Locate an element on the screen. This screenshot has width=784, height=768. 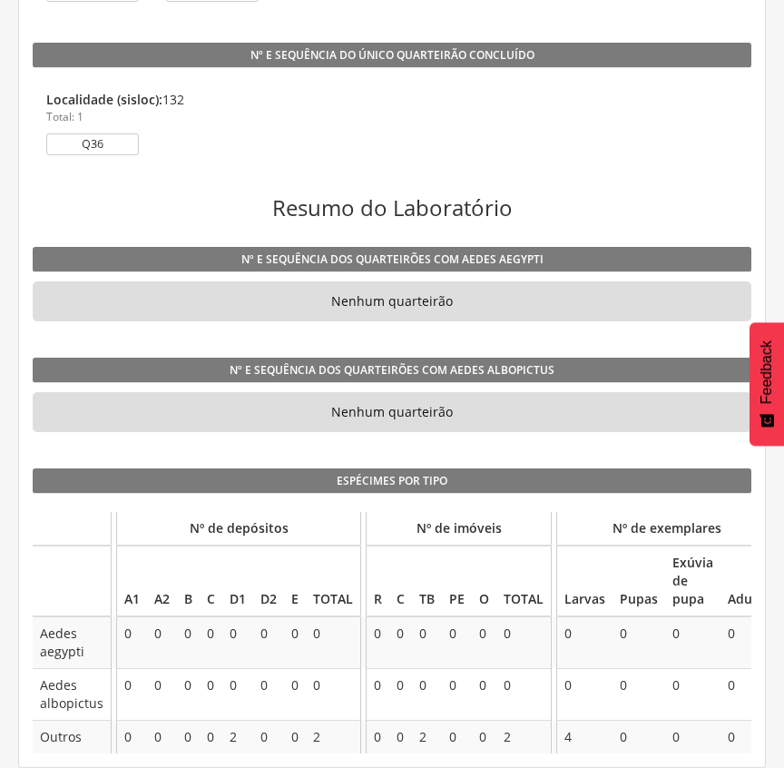
th: R is located at coordinates (379, 581).